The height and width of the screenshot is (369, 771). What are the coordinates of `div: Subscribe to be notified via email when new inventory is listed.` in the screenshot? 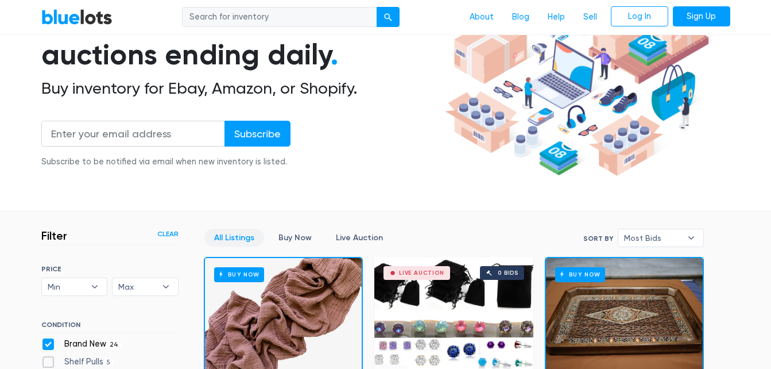 It's located at (166, 162).